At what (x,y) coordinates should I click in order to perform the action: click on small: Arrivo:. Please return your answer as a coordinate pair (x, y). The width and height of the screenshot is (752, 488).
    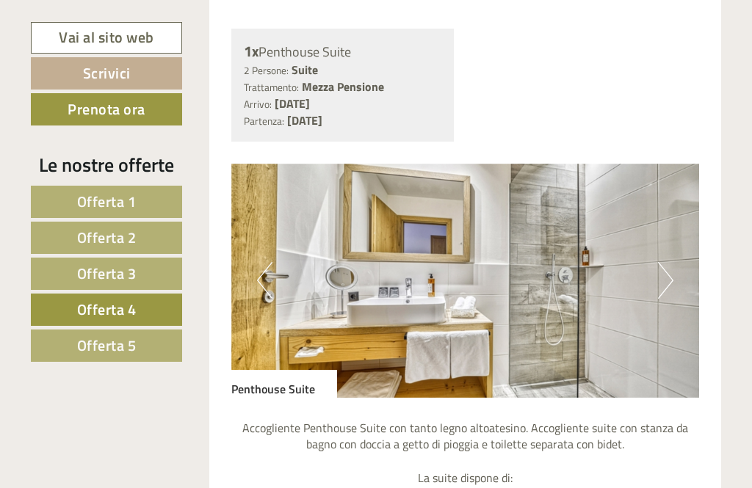
    Looking at the image, I should click on (258, 104).